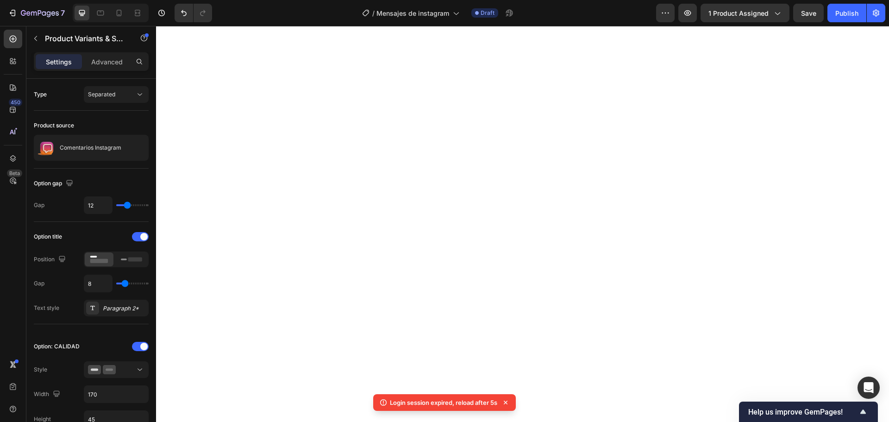 The width and height of the screenshot is (889, 422). Describe the element at coordinates (846, 13) in the screenshot. I see `div: Publish` at that location.